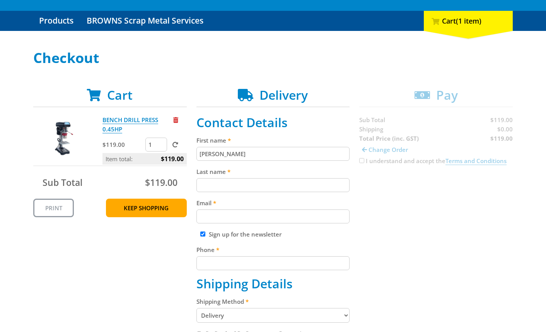 The height and width of the screenshot is (332, 546). What do you see at coordinates (273, 58) in the screenshot?
I see `h1: Checkout` at bounding box center [273, 58].